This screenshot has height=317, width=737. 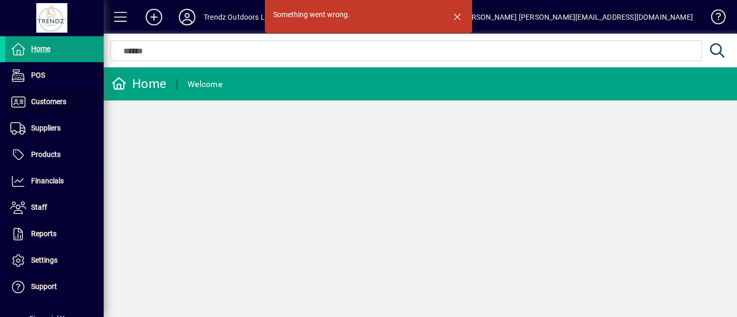 I want to click on a: Products, so click(x=54, y=155).